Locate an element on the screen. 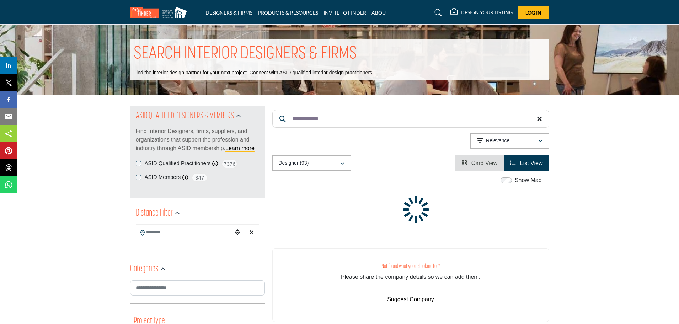 The width and height of the screenshot is (679, 324). h5: DESIGN YOUR LISTING is located at coordinates (487, 12).